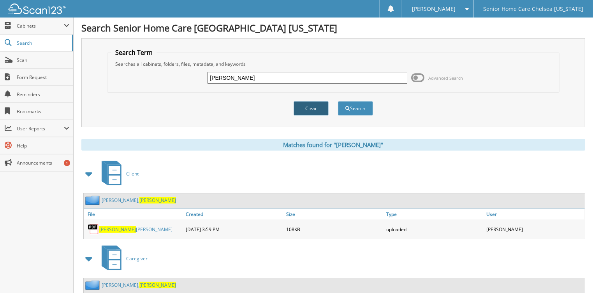 The height and width of the screenshot is (293, 593). Describe the element at coordinates (133, 214) in the screenshot. I see `a: File` at that location.